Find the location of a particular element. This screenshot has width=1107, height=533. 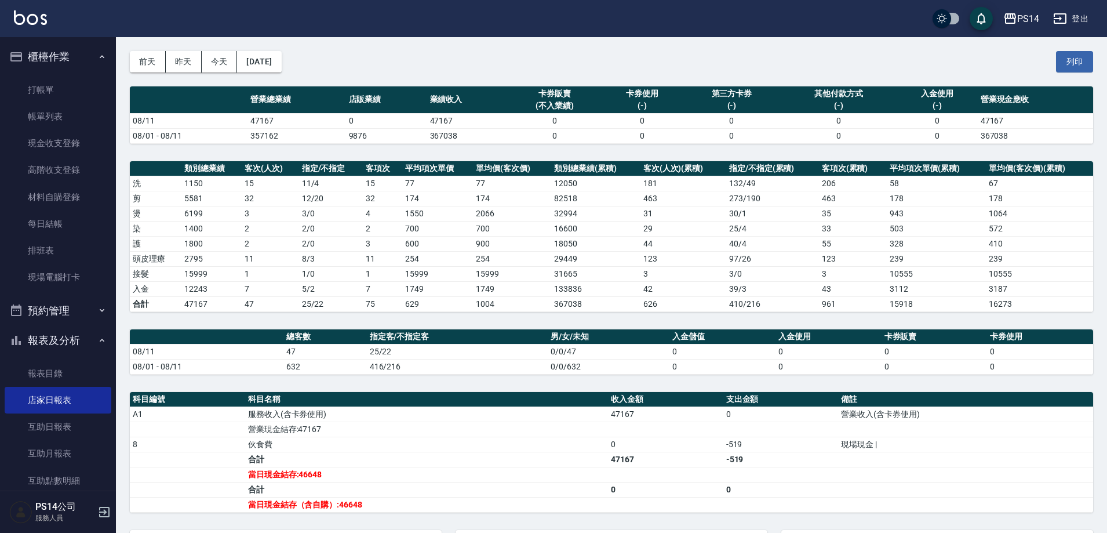

td: 273 / 190 is located at coordinates (773, 198).